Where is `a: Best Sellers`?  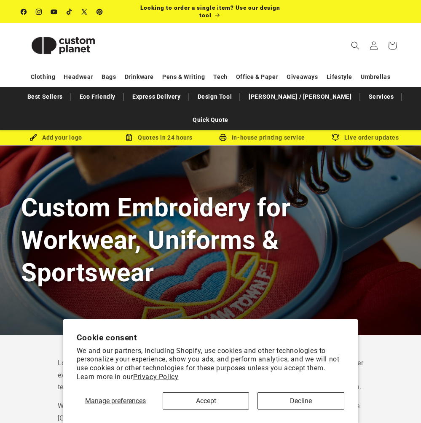
a: Best Sellers is located at coordinates (45, 97).